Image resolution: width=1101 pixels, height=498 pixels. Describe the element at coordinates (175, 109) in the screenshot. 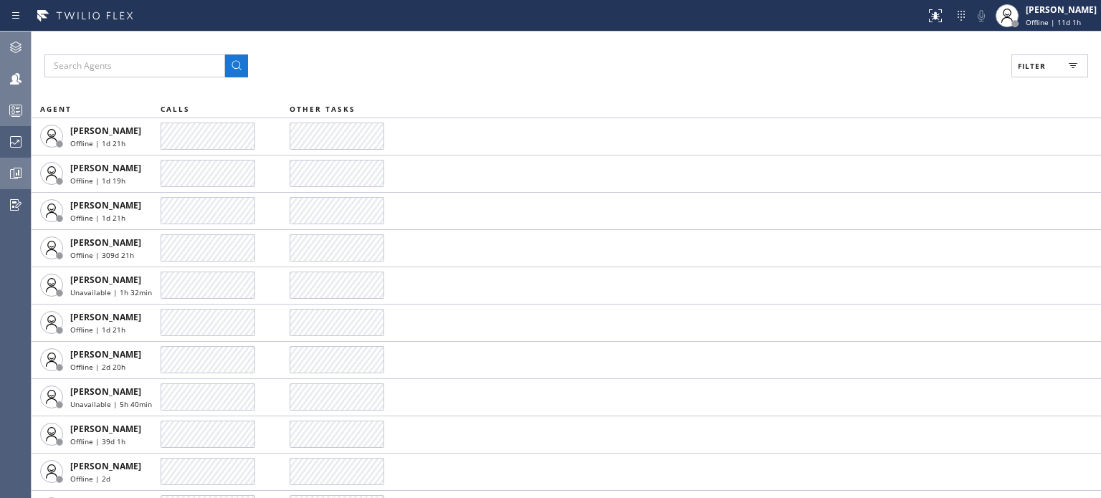

I see `span: CALLS` at that location.